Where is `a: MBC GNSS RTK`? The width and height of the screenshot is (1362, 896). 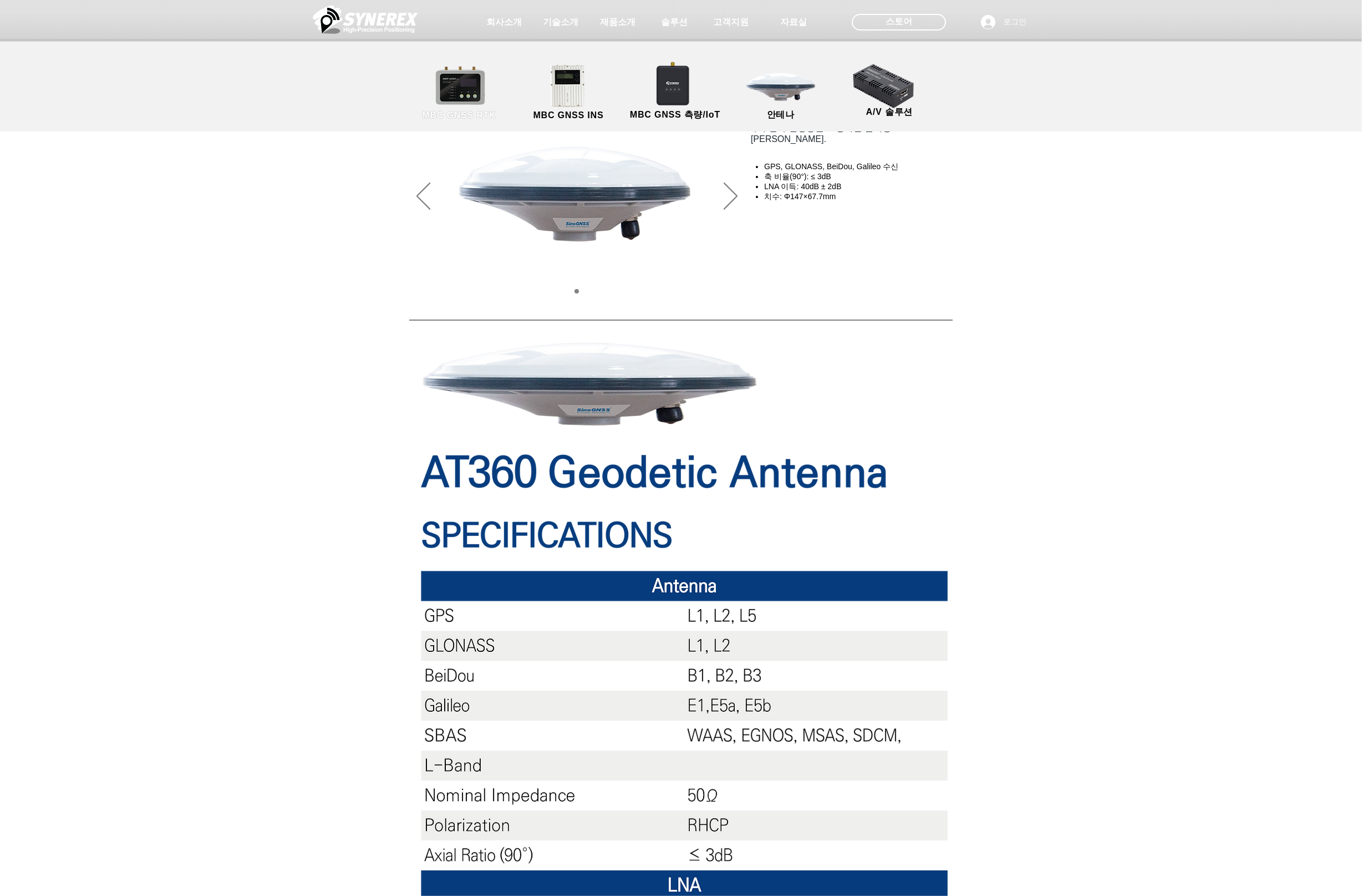 a: MBC GNSS RTK is located at coordinates (459, 93).